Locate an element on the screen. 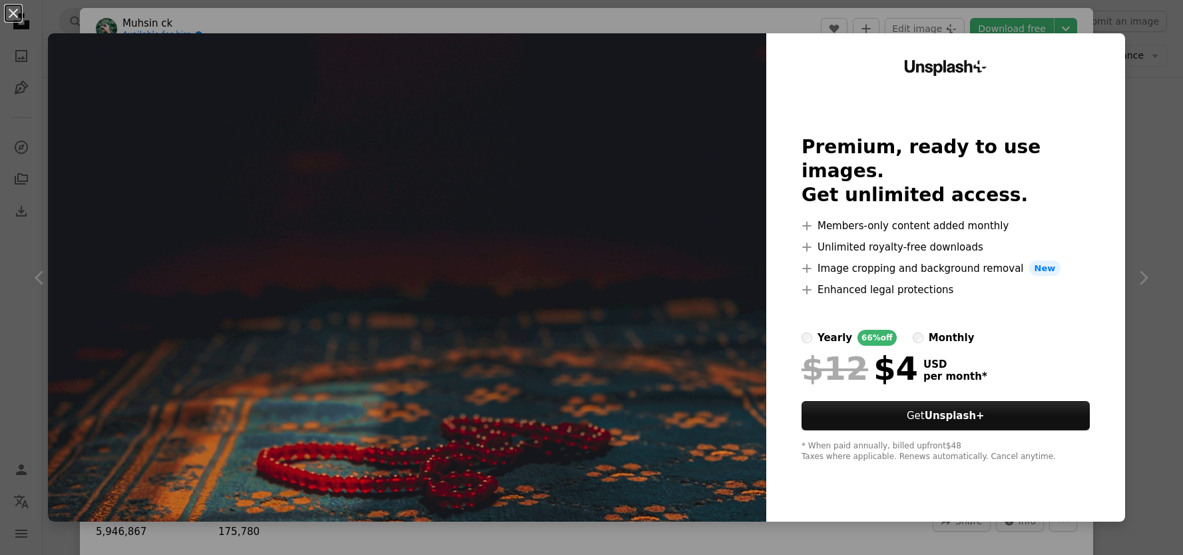  li: Enhanced legal protections is located at coordinates (945, 290).